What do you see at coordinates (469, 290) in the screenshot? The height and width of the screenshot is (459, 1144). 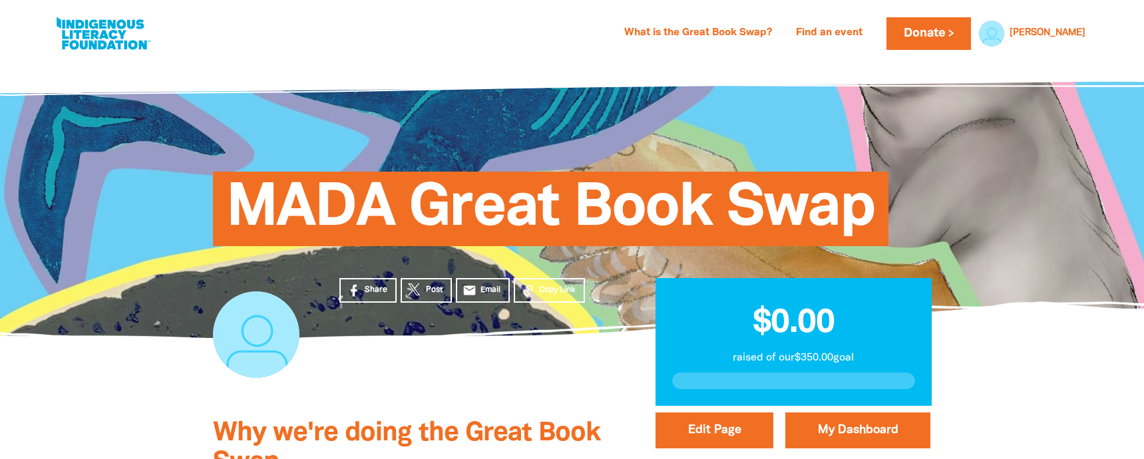 I see `i: email` at bounding box center [469, 290].